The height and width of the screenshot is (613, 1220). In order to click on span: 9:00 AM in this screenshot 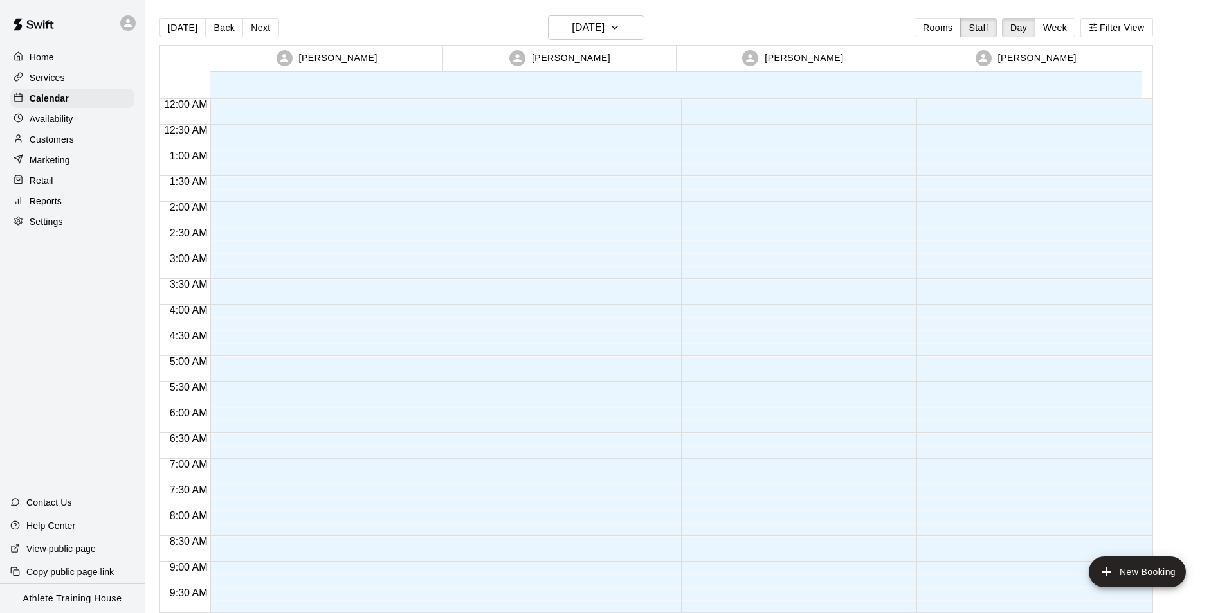, I will do `click(188, 567)`.